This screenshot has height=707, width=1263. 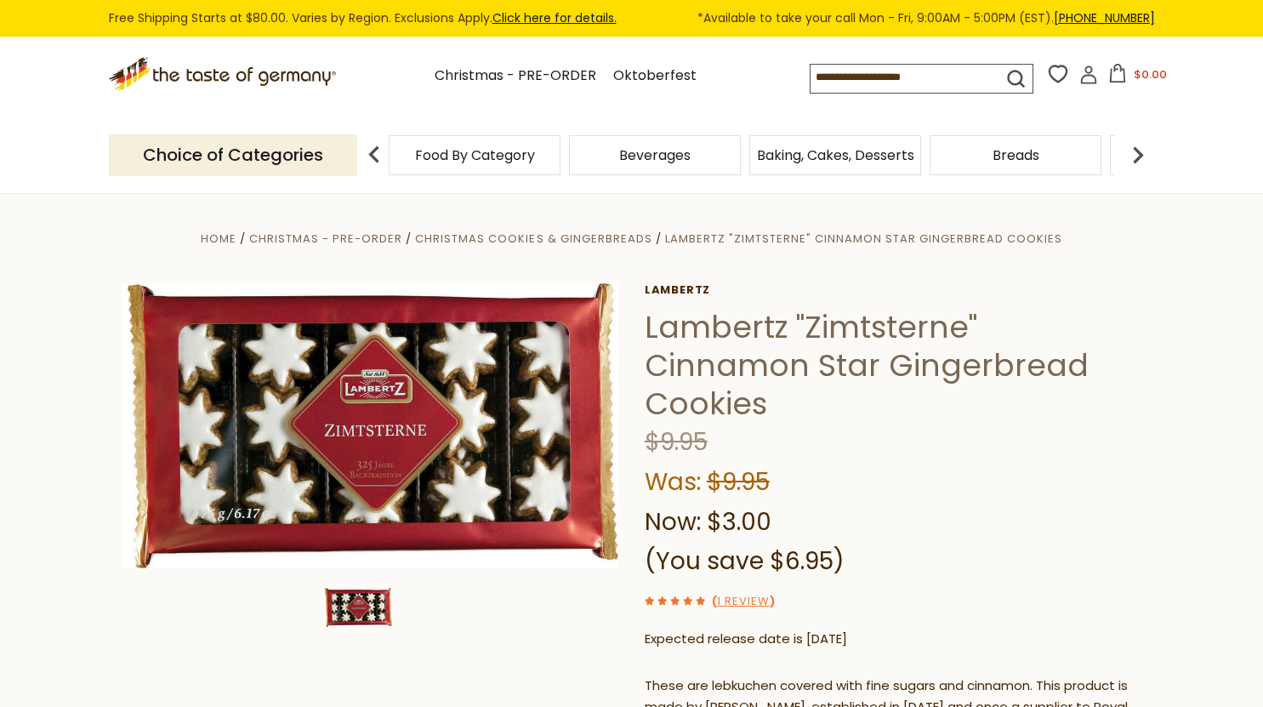 What do you see at coordinates (655, 76) in the screenshot?
I see `a: Oktoberfest` at bounding box center [655, 76].